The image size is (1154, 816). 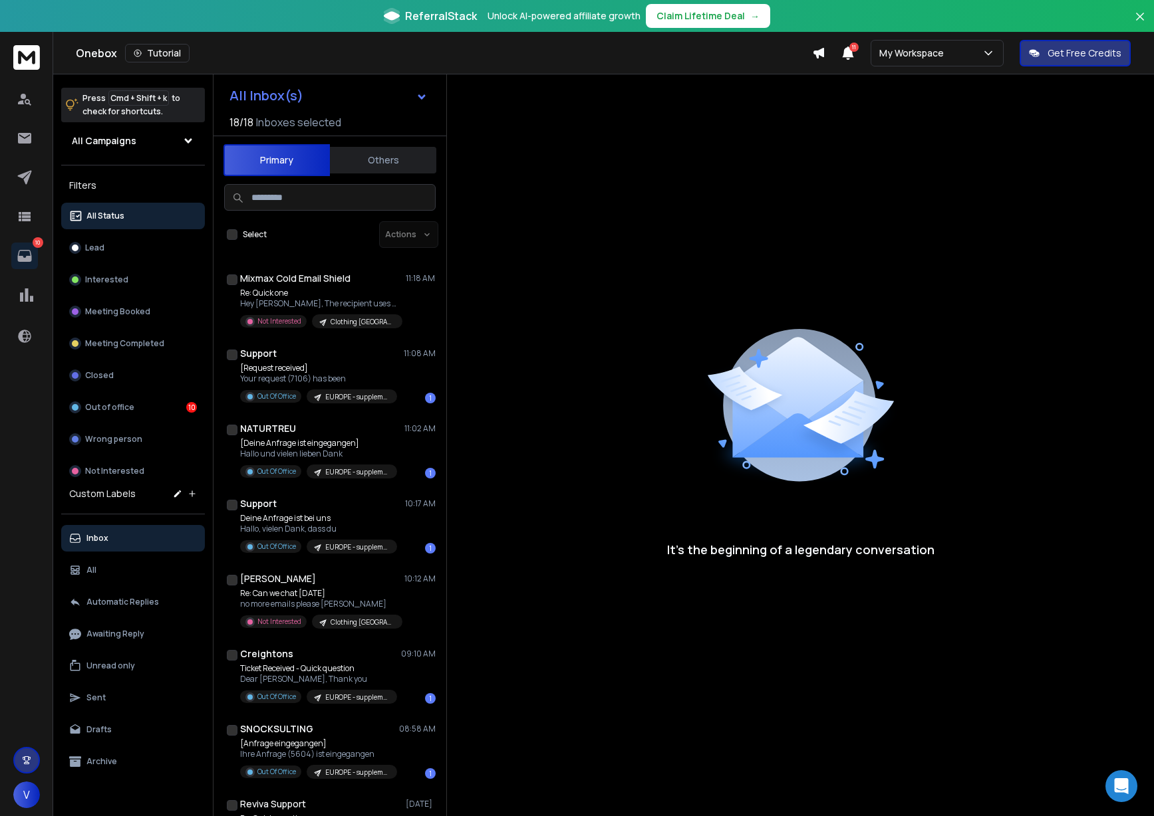 What do you see at coordinates (267, 654) in the screenshot?
I see `h1: Creightons` at bounding box center [267, 654].